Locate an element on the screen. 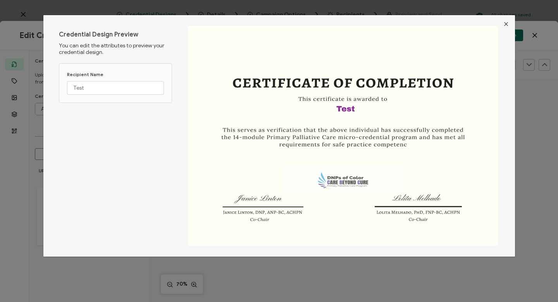 Image resolution: width=558 pixels, height=302 pixels. p: You can edit the attributes to preview your credential design. is located at coordinates (117, 49).